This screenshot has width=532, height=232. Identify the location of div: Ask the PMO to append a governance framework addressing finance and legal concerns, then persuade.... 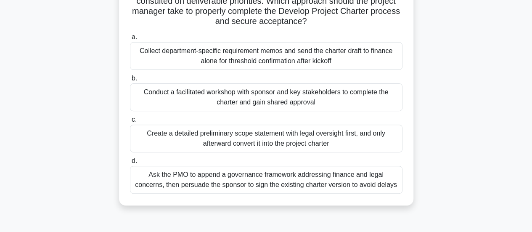
(266, 180).